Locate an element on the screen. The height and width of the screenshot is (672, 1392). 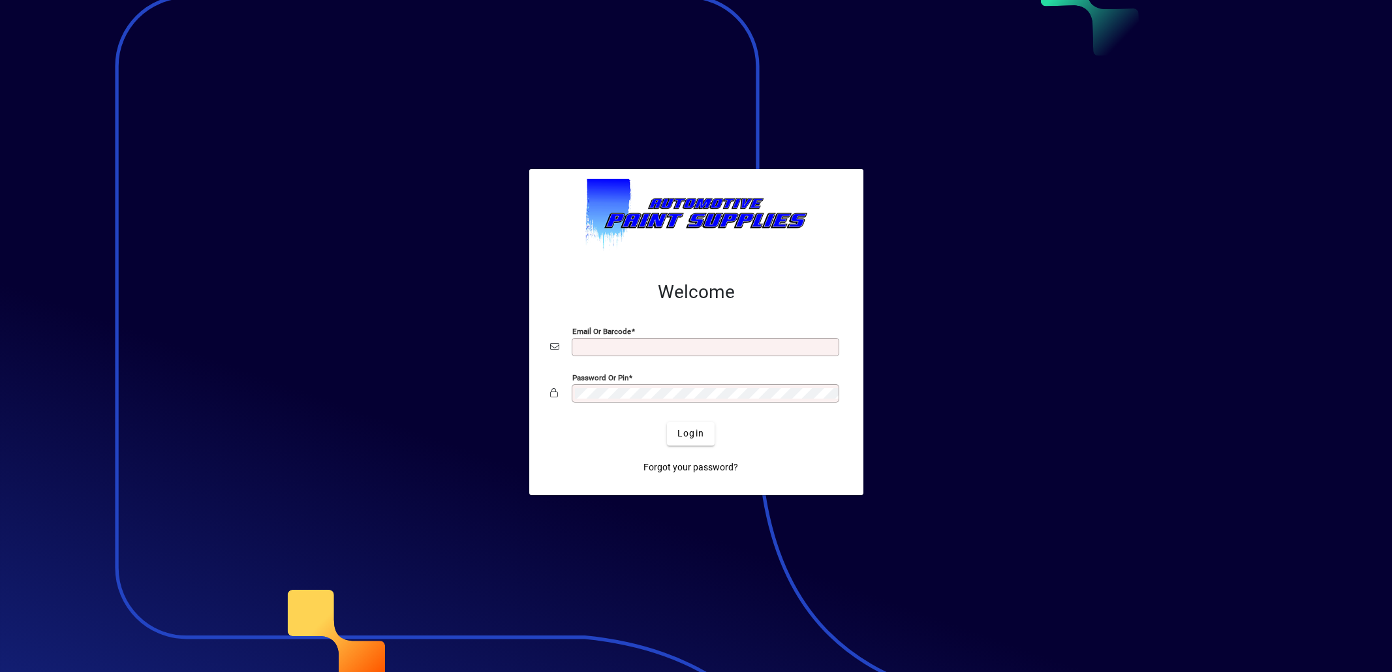
span: Login is located at coordinates (690, 433).